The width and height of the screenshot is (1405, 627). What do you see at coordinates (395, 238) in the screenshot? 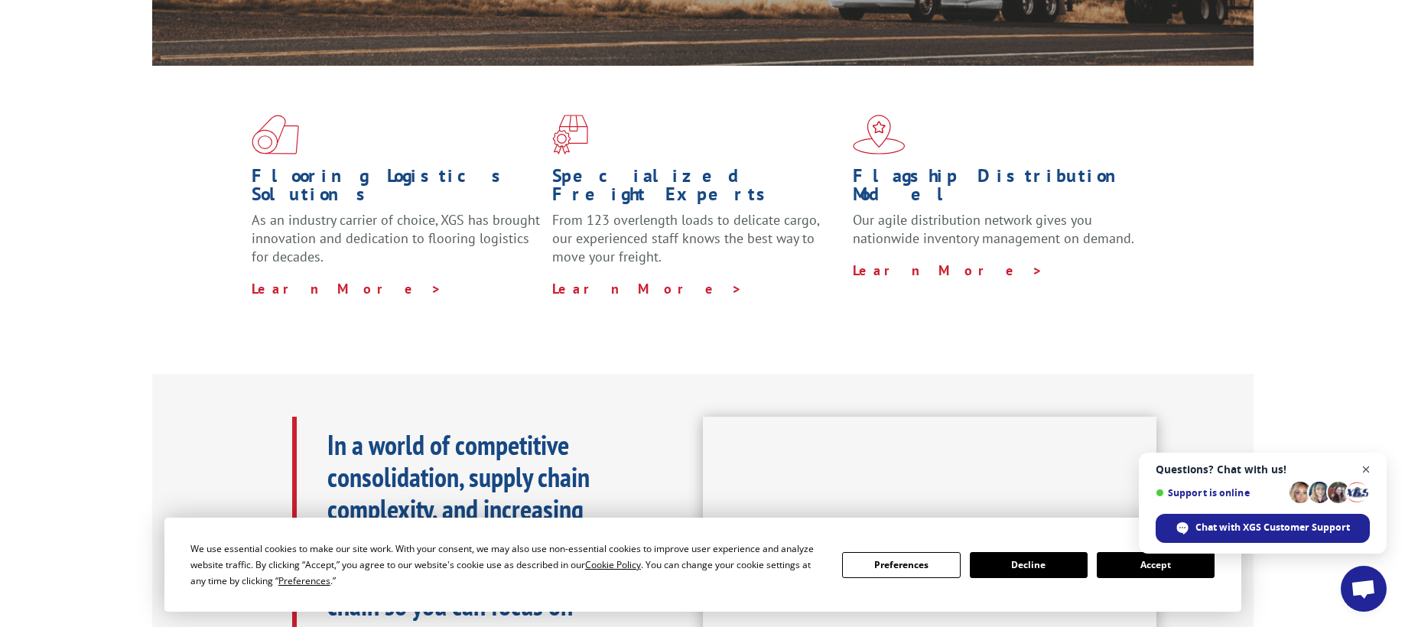
I see `span: As an industry carrier of choice, XGS has brought innovation and dedication to flooring logistics...` at bounding box center [395, 238].